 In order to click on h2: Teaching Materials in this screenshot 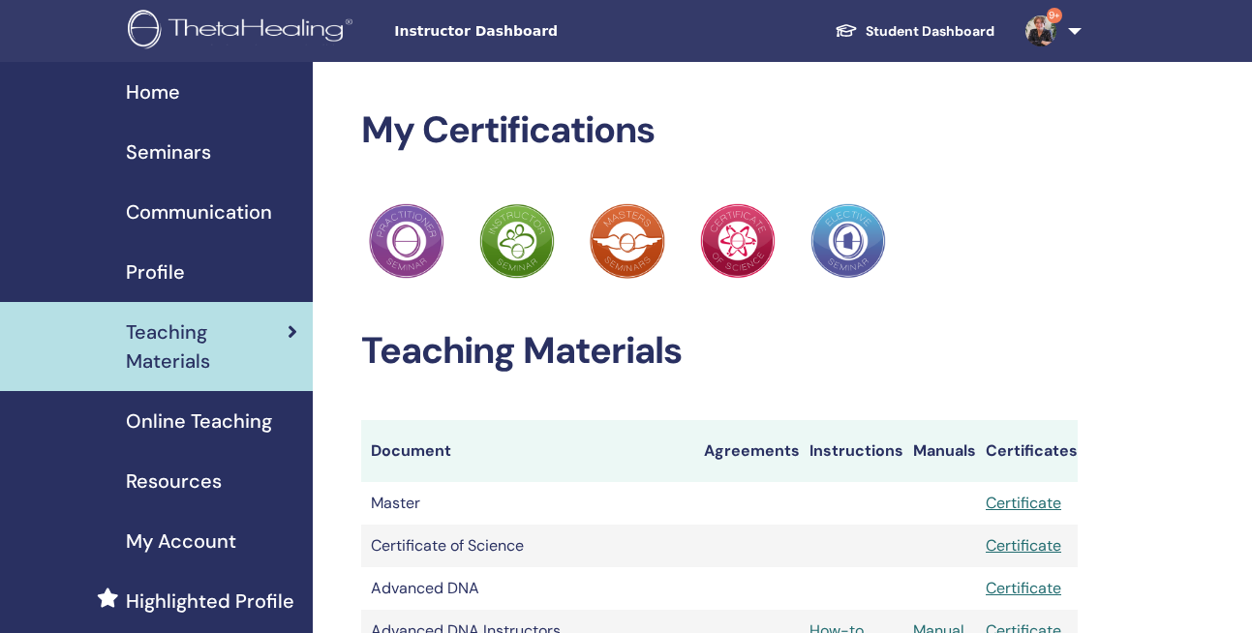, I will do `click(719, 351)`.